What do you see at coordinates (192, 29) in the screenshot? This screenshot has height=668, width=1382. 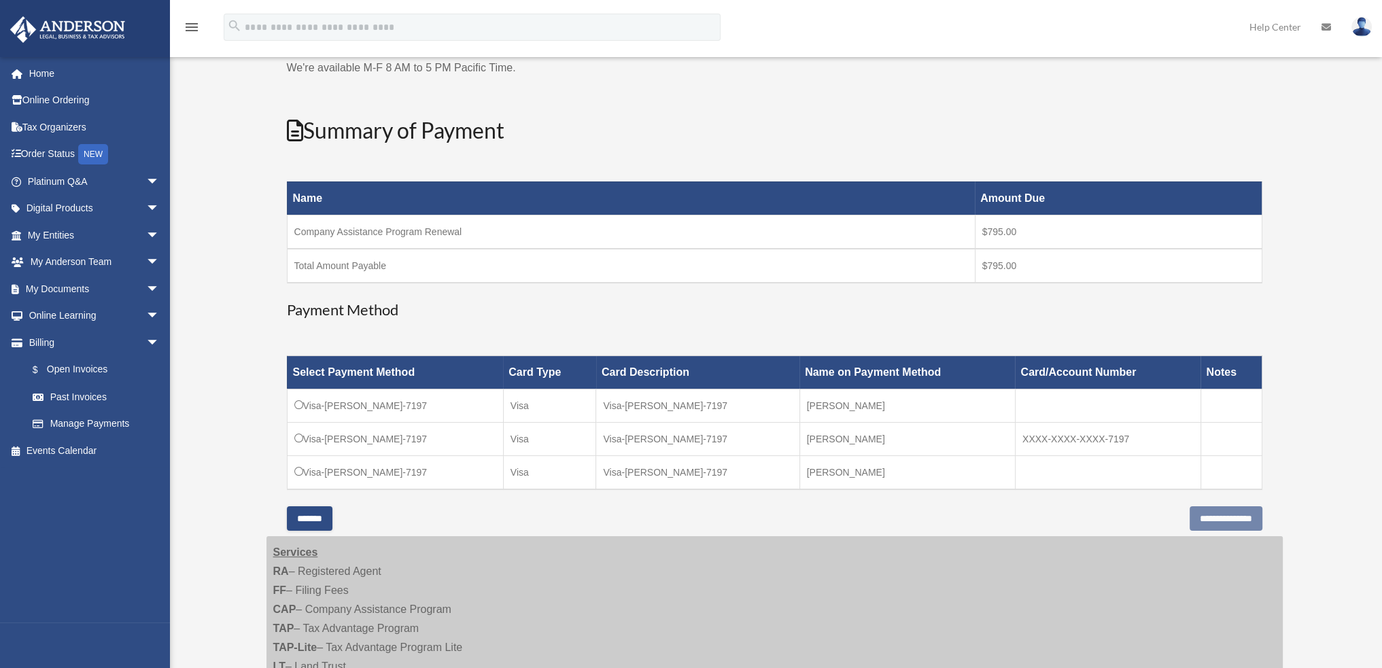 I see `a: menu` at bounding box center [192, 29].